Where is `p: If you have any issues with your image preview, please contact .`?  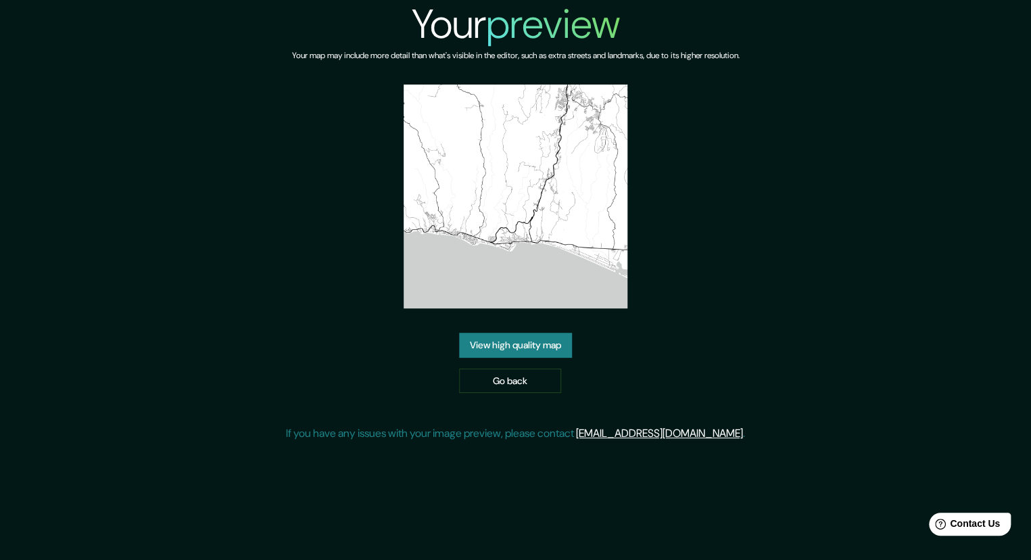
p: If you have any issues with your image preview, please contact . is located at coordinates (515, 433).